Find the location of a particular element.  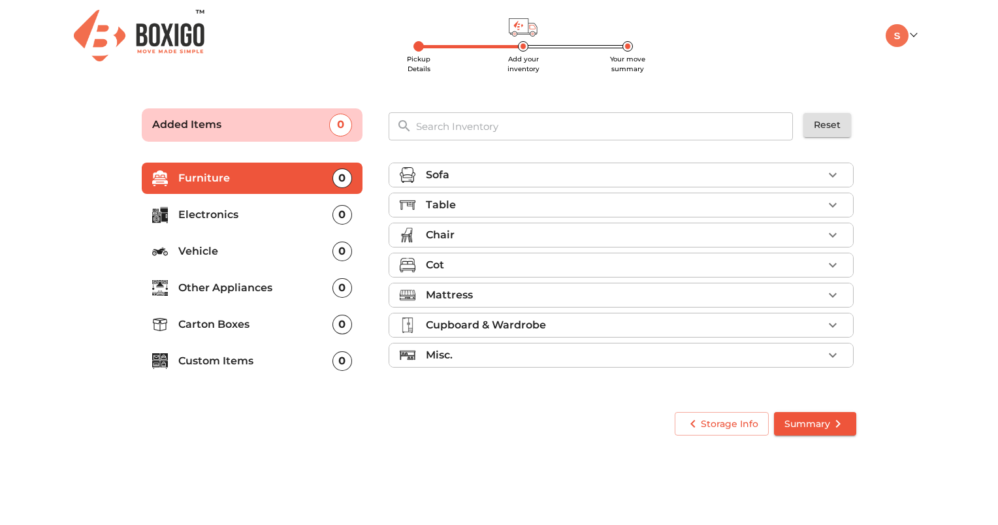

p: Sofa is located at coordinates (437, 175).